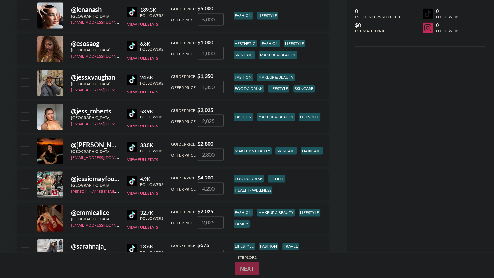 Image resolution: width=494 pixels, height=278 pixels. I want to click on strong: $ 4,200, so click(205, 177).